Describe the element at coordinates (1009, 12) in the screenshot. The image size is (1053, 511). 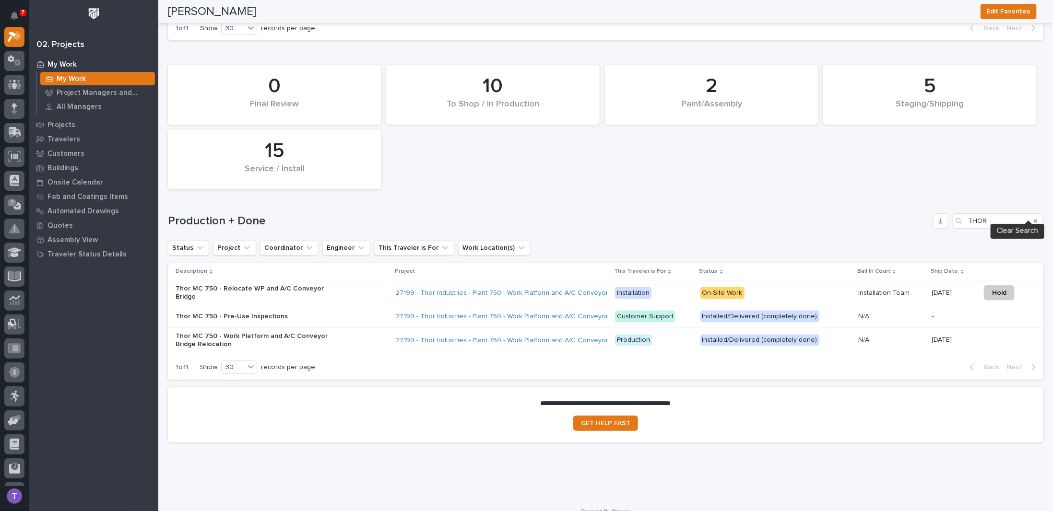
I see `button: Edit Favorites` at that location.